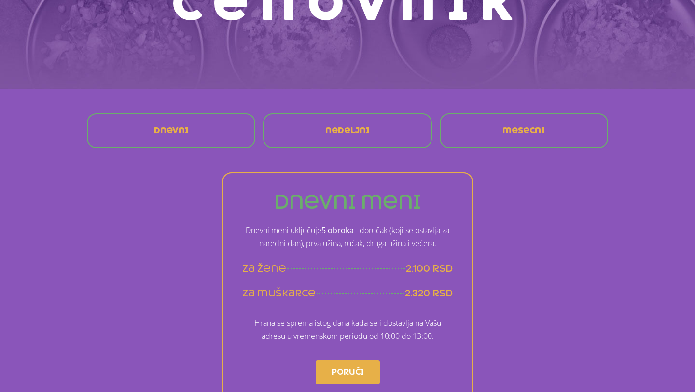 This screenshot has height=392, width=695. I want to click on span: nedeljni, so click(347, 131).